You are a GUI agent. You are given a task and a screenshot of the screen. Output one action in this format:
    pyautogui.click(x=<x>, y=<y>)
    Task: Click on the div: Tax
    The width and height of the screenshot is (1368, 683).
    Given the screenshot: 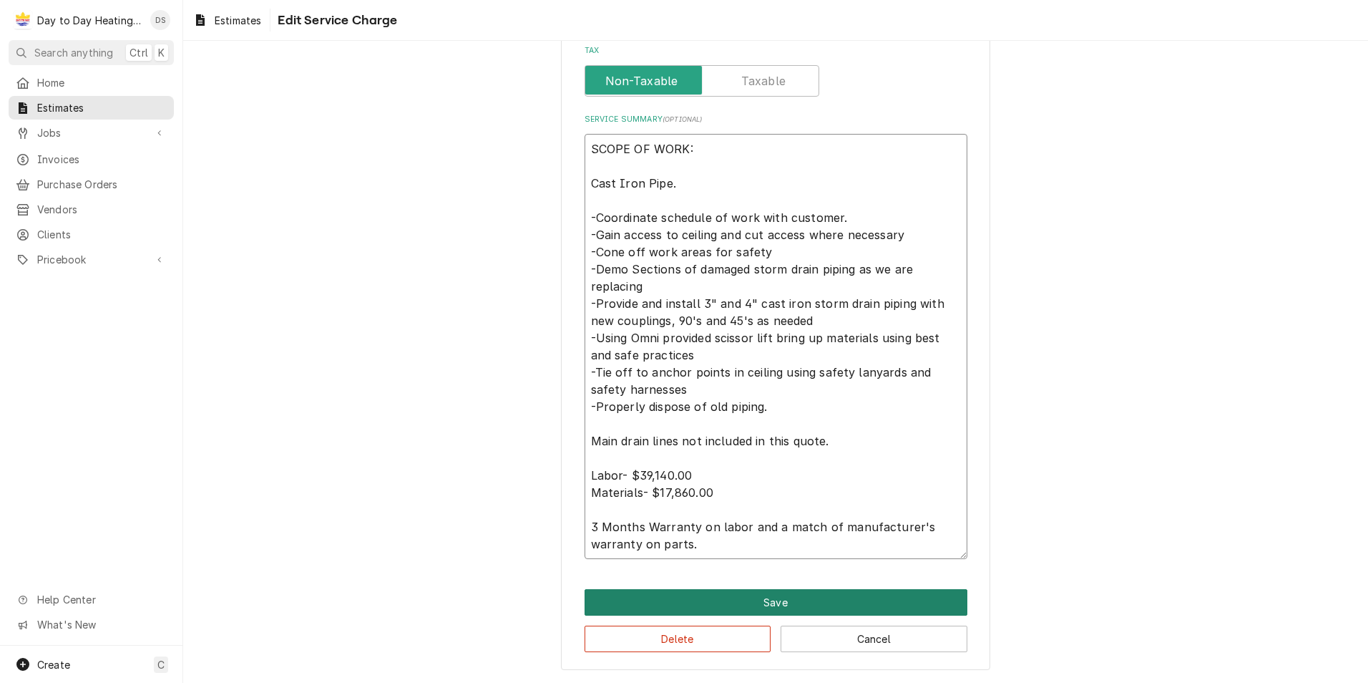 What is the action you would take?
    pyautogui.click(x=776, y=70)
    